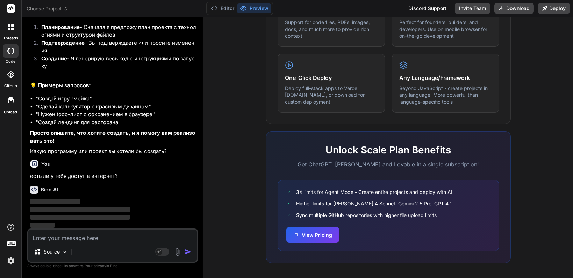  I want to click on span: Choose Project, so click(47, 9).